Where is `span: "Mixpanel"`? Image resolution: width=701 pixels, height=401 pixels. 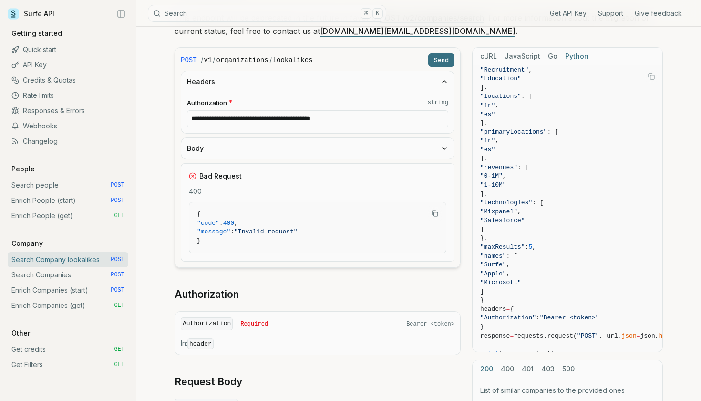 span: "Mixpanel" is located at coordinates (499, 211).